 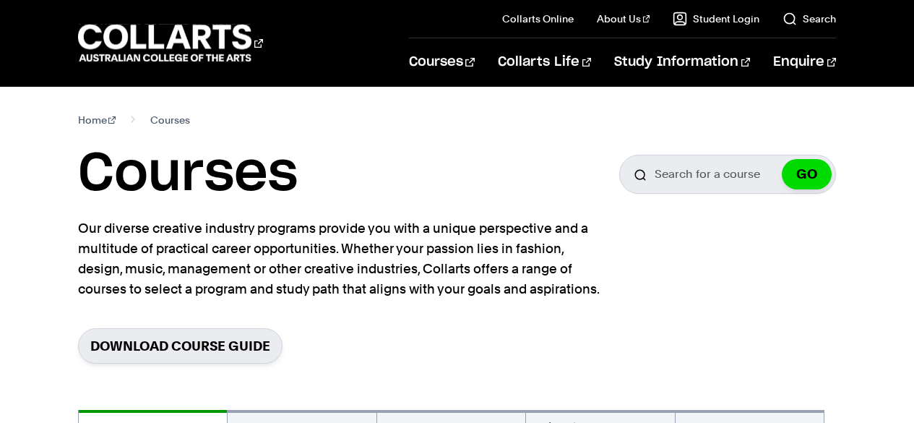 I want to click on a: About Us, so click(x=623, y=19).